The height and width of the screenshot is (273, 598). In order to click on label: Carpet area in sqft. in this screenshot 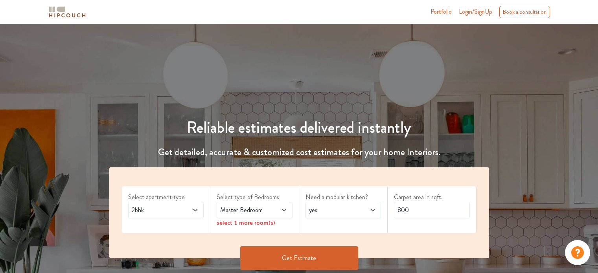, I will do `click(432, 197)`.